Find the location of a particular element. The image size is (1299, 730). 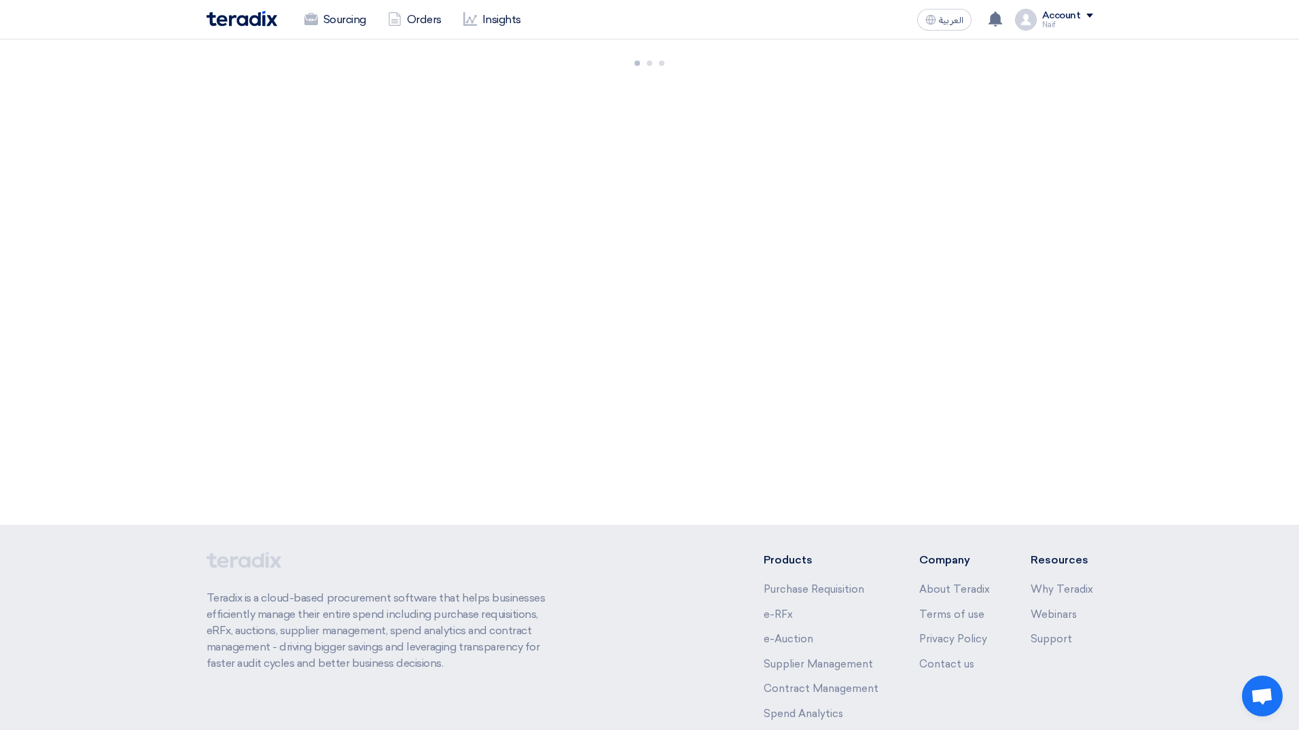

a: Contact us is located at coordinates (946, 664).